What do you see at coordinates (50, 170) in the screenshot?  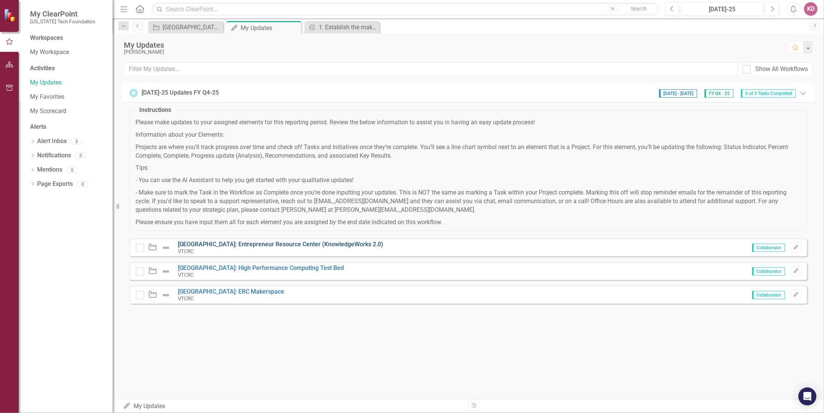 I see `a: Mentions` at bounding box center [50, 170].